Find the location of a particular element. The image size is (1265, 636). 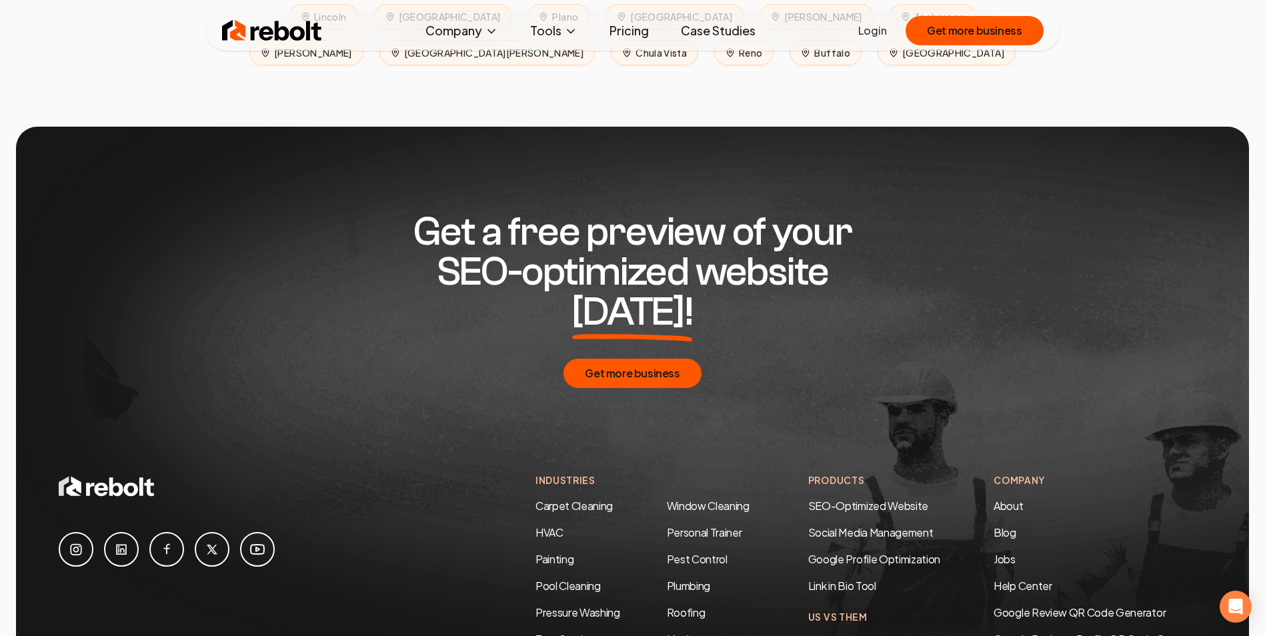

a: Social Media Management is located at coordinates (871, 532).